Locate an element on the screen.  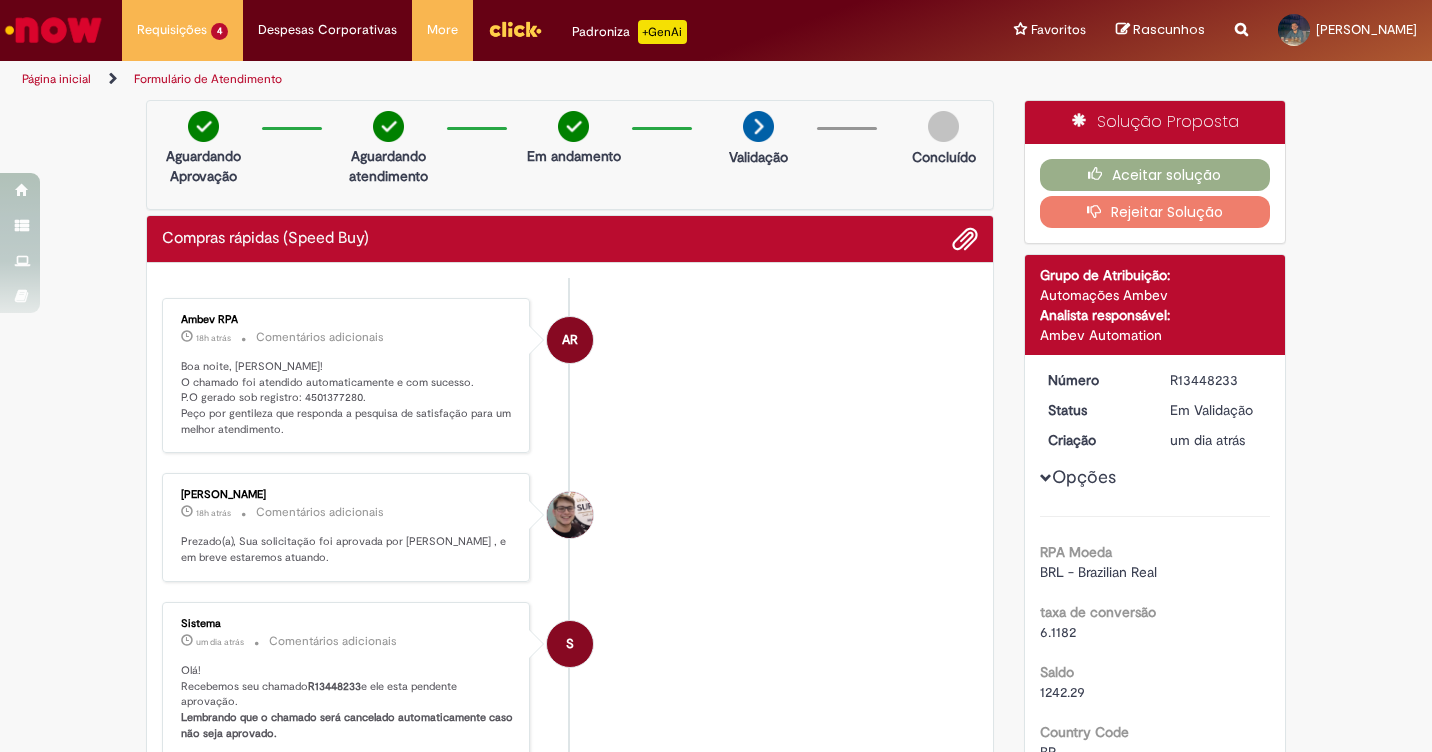
button: Rejeitar Solução is located at coordinates (1155, 212).